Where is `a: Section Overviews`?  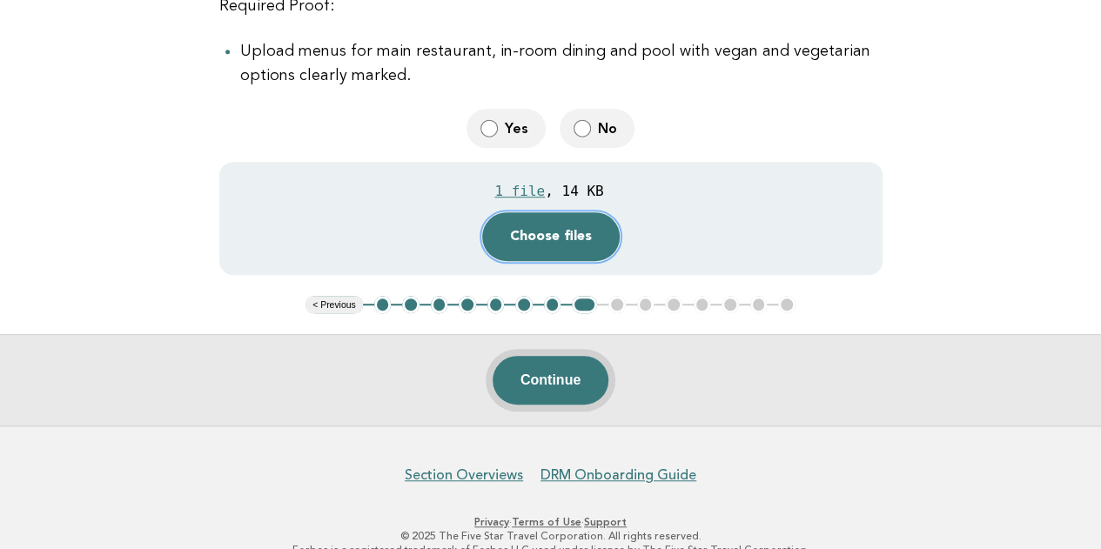
a: Section Overviews is located at coordinates (464, 475).